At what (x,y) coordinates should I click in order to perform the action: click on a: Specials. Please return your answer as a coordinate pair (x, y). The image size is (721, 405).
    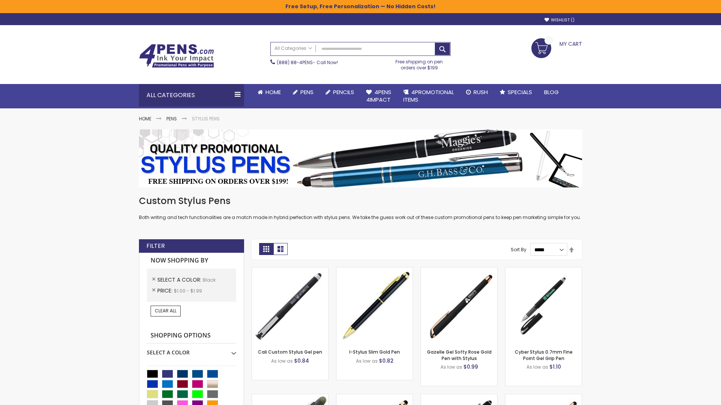
    Looking at the image, I should click on (516, 92).